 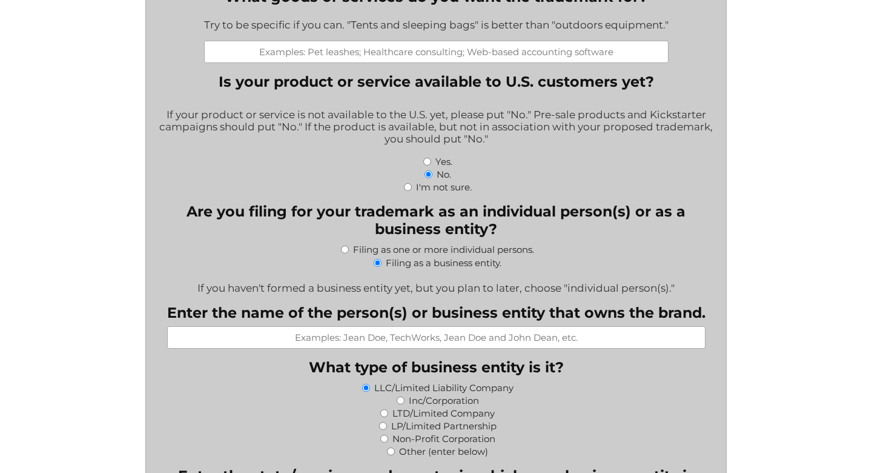 I want to click on div: Try to be specific if you can. "Tents and sleeping bags" is better than "outdoors equipment.", so click(x=436, y=25).